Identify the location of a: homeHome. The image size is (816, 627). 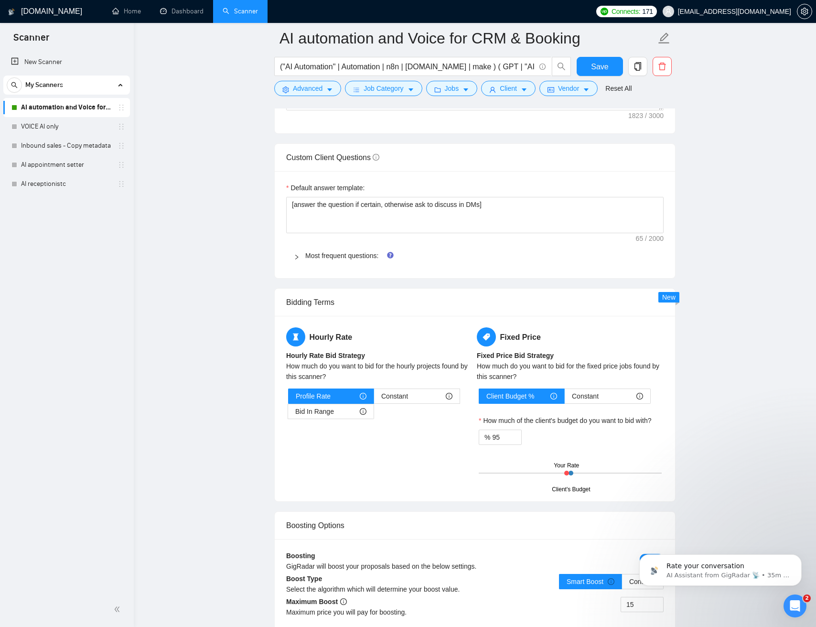
(127, 11).